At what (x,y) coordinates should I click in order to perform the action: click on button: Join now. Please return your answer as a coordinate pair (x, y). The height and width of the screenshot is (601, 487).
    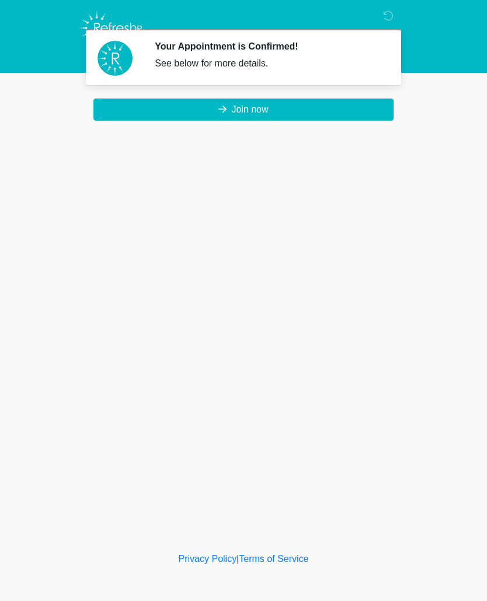
    Looking at the image, I should click on (243, 110).